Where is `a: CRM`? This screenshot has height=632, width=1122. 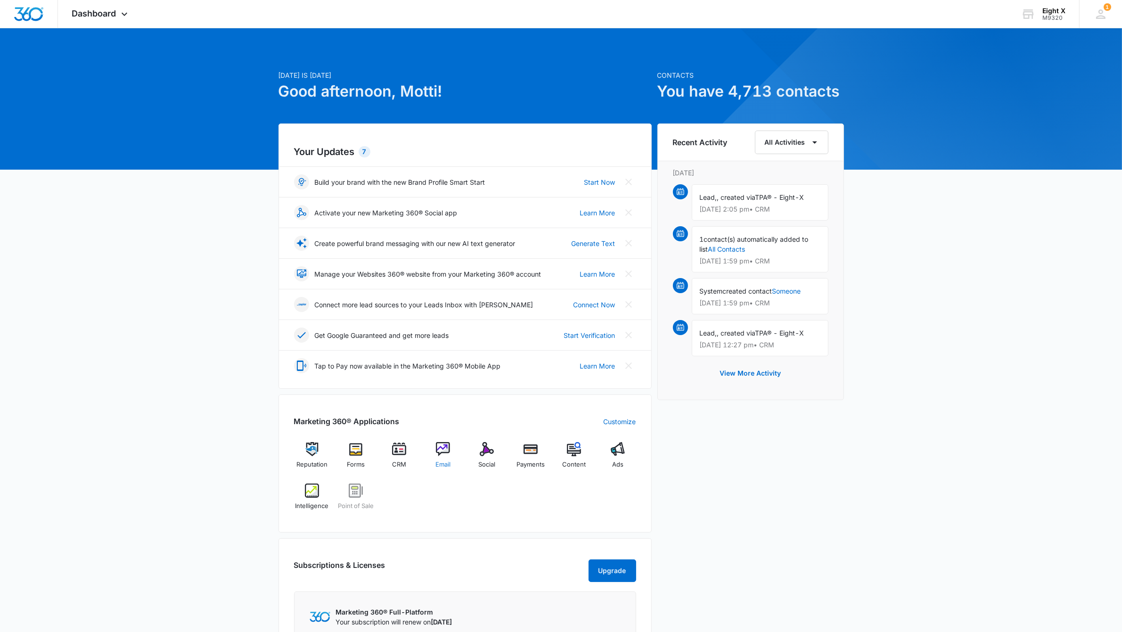 a: CRM is located at coordinates (399, 459).